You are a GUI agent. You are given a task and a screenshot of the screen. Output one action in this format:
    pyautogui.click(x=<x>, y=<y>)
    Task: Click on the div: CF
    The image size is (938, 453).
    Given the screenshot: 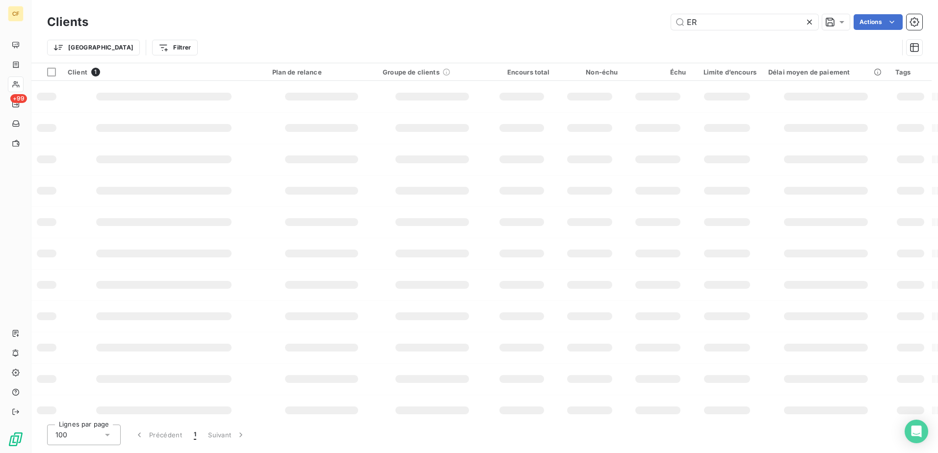 What is the action you would take?
    pyautogui.click(x=16, y=14)
    